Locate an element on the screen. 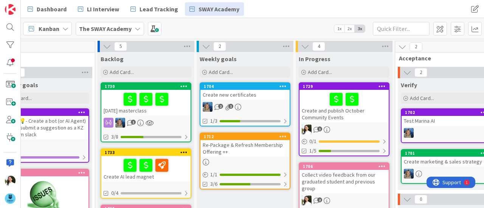  span: 2x is located at coordinates (349, 29).